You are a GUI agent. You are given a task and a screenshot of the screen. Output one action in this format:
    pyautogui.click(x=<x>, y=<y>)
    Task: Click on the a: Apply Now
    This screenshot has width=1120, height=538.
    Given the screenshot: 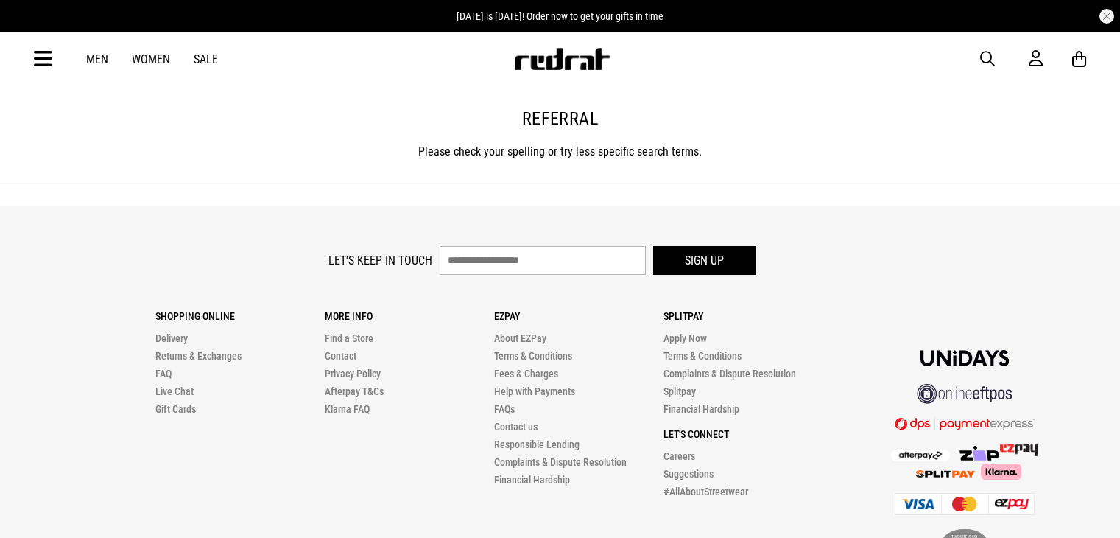 What is the action you would take?
    pyautogui.click(x=685, y=338)
    